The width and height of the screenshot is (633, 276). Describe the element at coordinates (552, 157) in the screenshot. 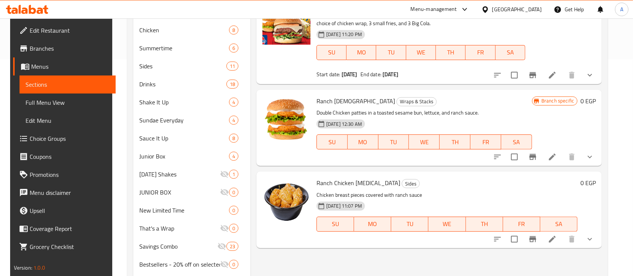

I see `a: Edit menu item` at that location.